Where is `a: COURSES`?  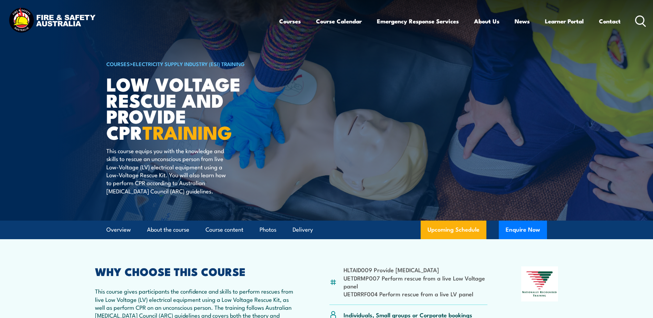
a: COURSES is located at coordinates (118, 64).